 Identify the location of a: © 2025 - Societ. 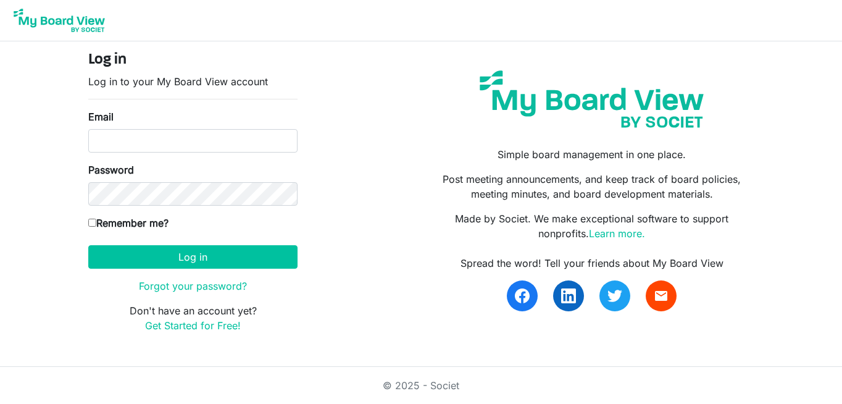
(421, 385).